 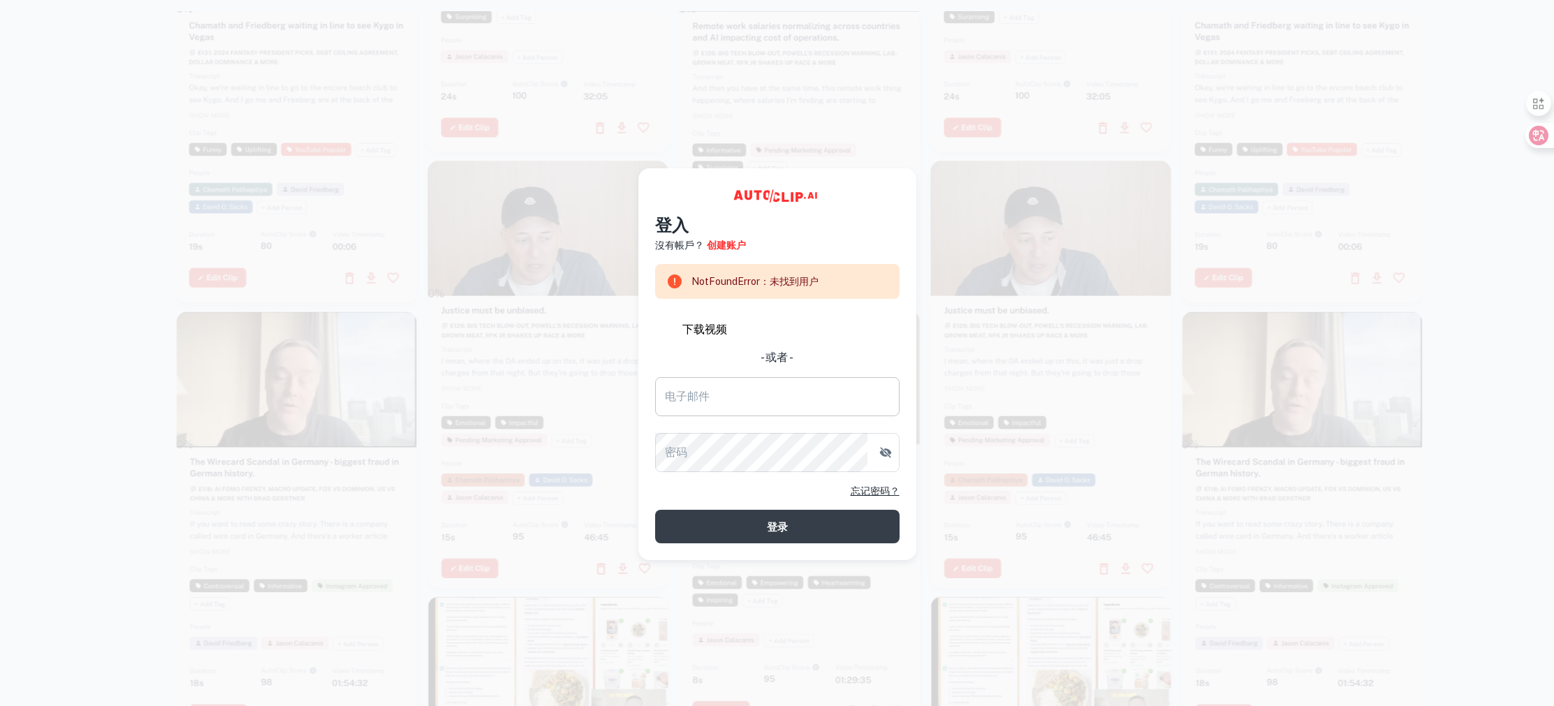 What do you see at coordinates (777, 357) in the screenshot?
I see `font: - 或者 -` at bounding box center [777, 357].